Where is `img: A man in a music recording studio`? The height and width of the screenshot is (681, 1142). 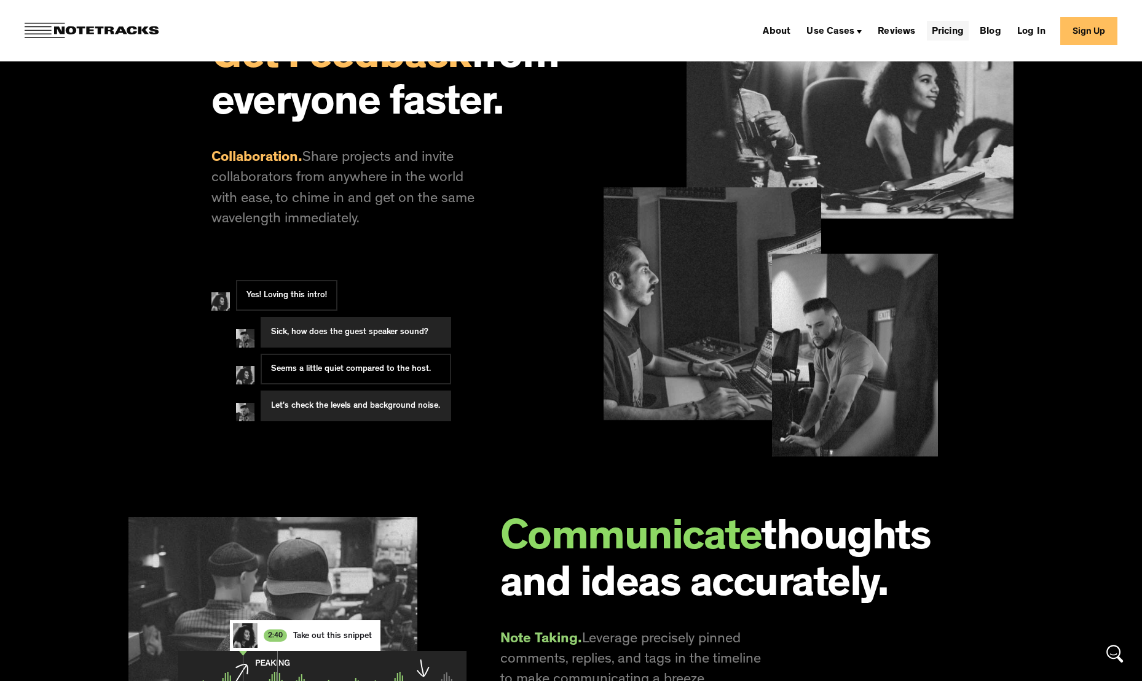
img: A man in a music recording studio is located at coordinates (855, 356).